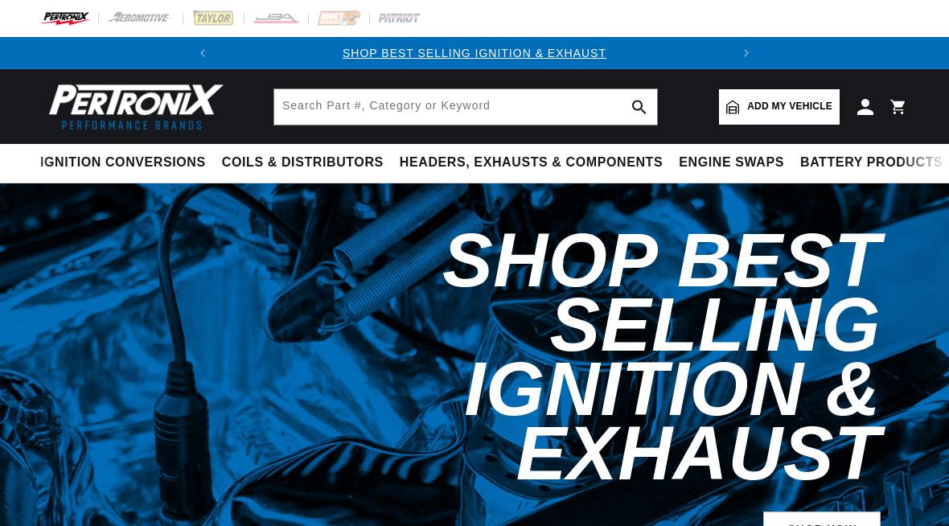  Describe the element at coordinates (302, 163) in the screenshot. I see `span: Coils & Distributors` at that location.